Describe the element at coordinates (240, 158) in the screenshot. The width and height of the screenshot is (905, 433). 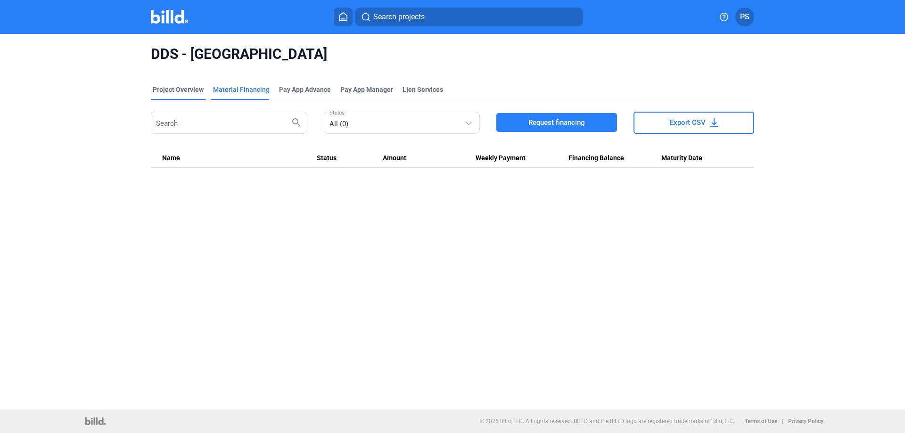
I see `div: Name` at that location.